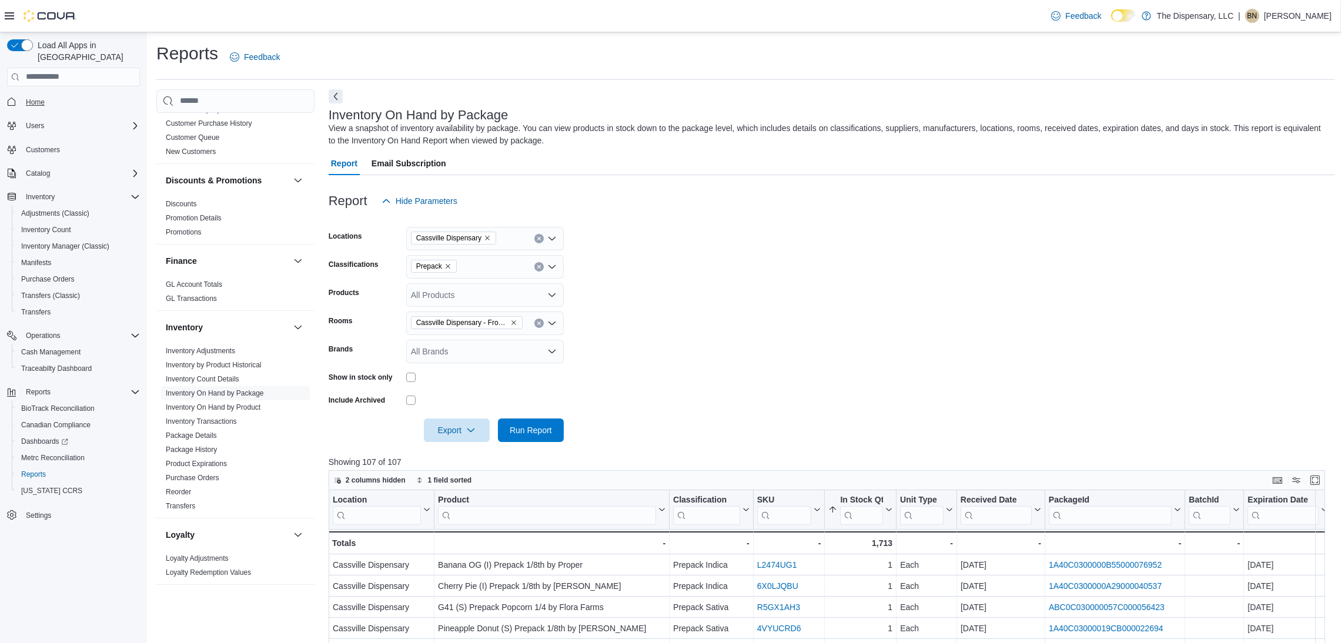 This screenshot has height=643, width=1341. What do you see at coordinates (1110, 509) in the screenshot?
I see `div: Package URL` at bounding box center [1110, 509].